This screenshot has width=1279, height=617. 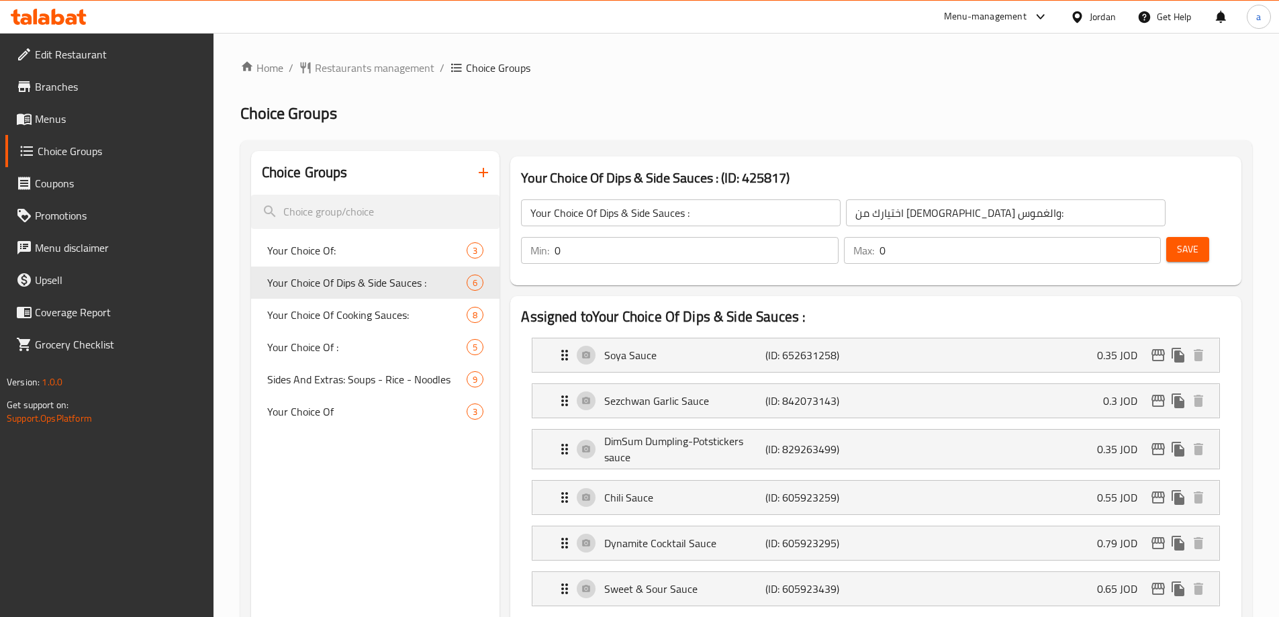 I want to click on a: Coverage Report, so click(x=109, y=312).